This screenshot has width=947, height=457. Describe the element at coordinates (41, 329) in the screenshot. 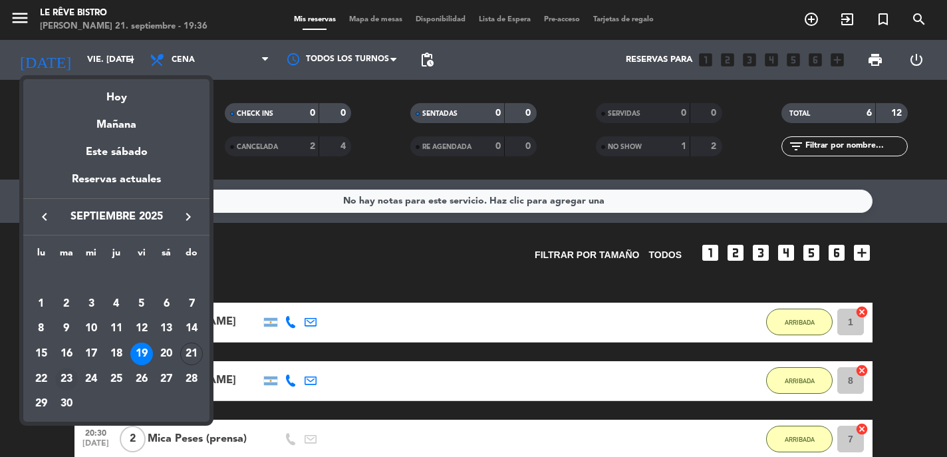

I see `td: 8 de septiembre de 2025` at that location.